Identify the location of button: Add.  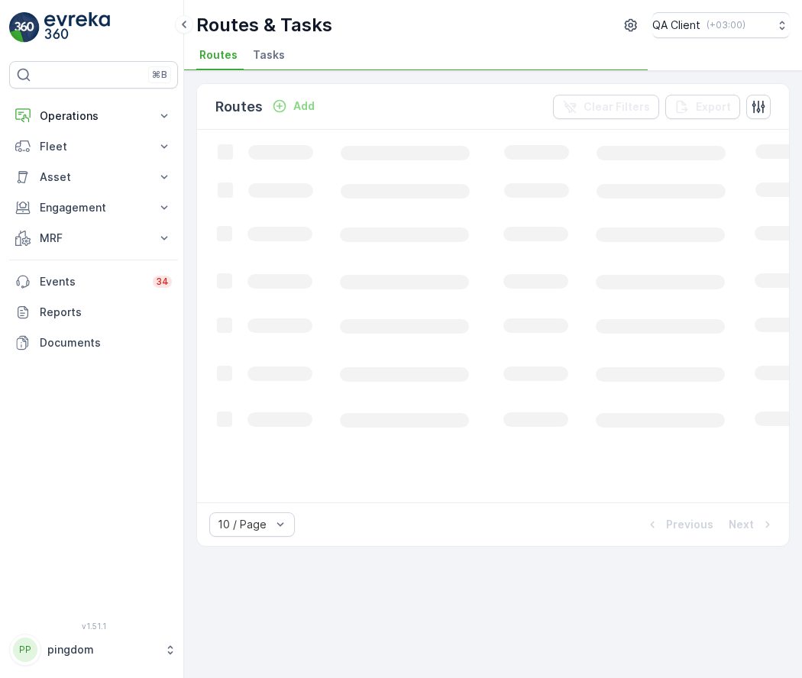
(293, 106).